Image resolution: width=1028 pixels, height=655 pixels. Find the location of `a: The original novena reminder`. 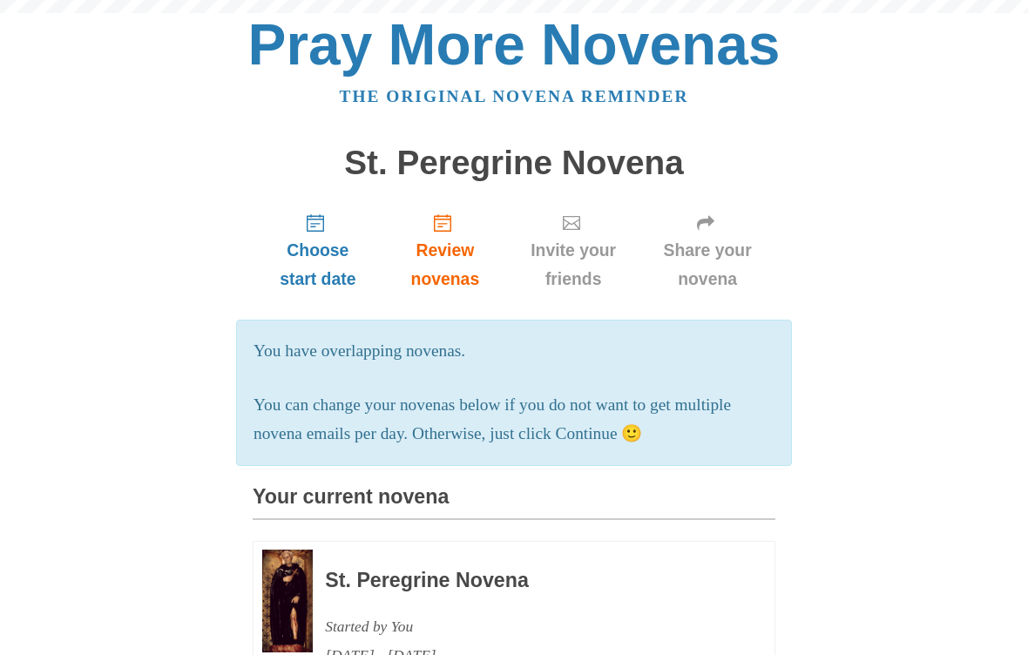

a: The original novena reminder is located at coordinates (514, 96).